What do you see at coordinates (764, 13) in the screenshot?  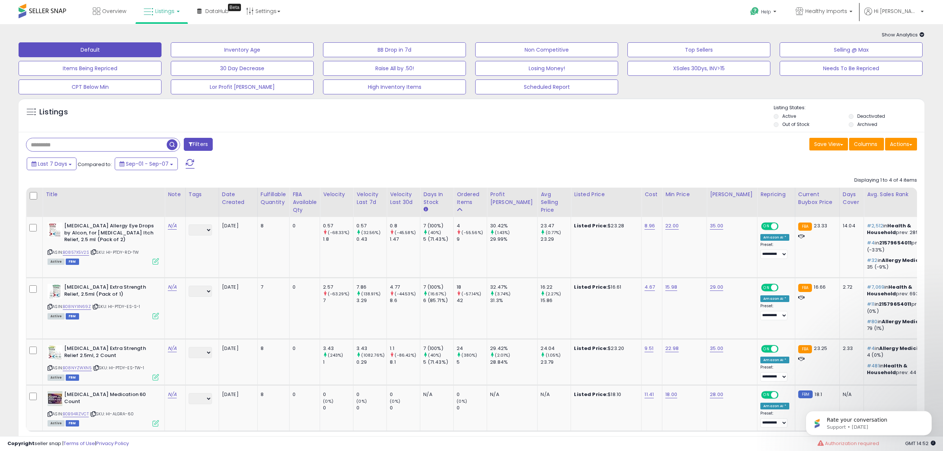 I see `a: Help` at bounding box center [764, 13].